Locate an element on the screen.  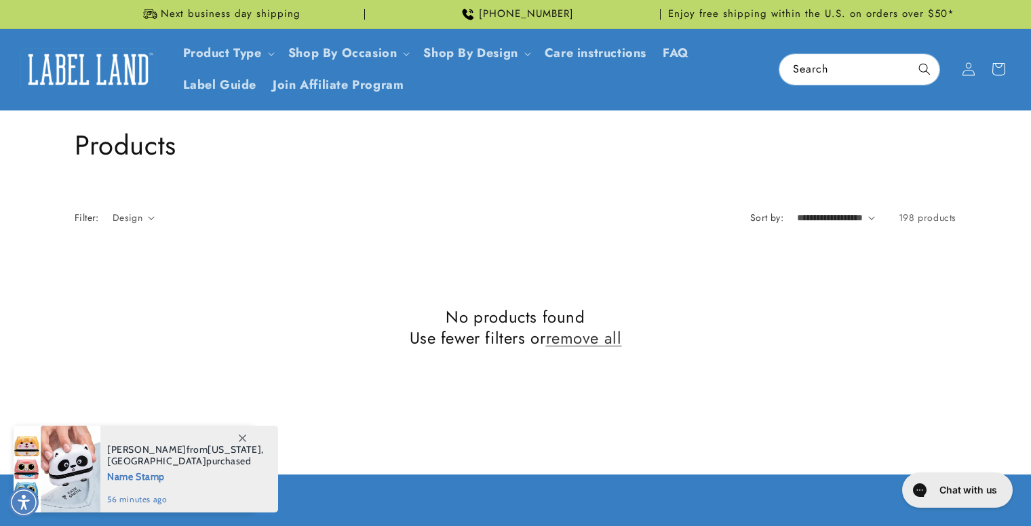
span: Design is located at coordinates (127, 218).